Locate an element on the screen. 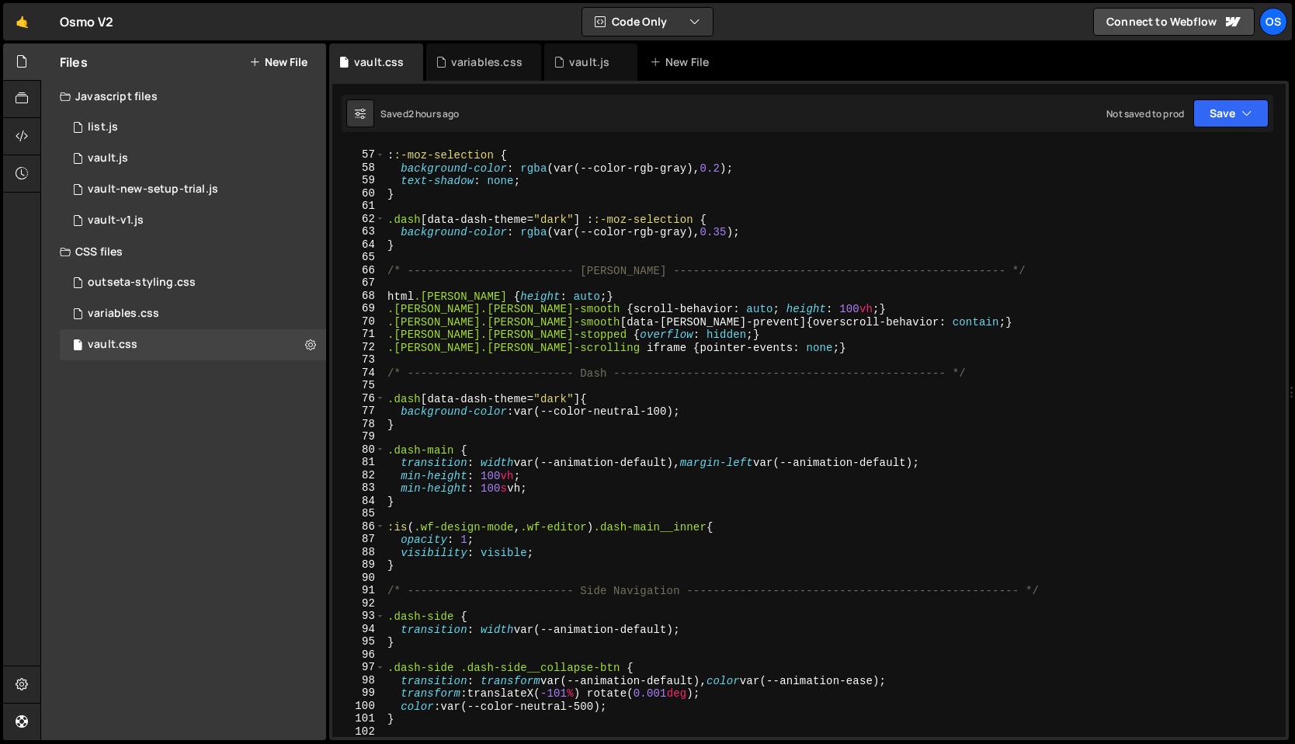 This screenshot has width=1295, height=744. div: 57 is located at coordinates (359, 154).